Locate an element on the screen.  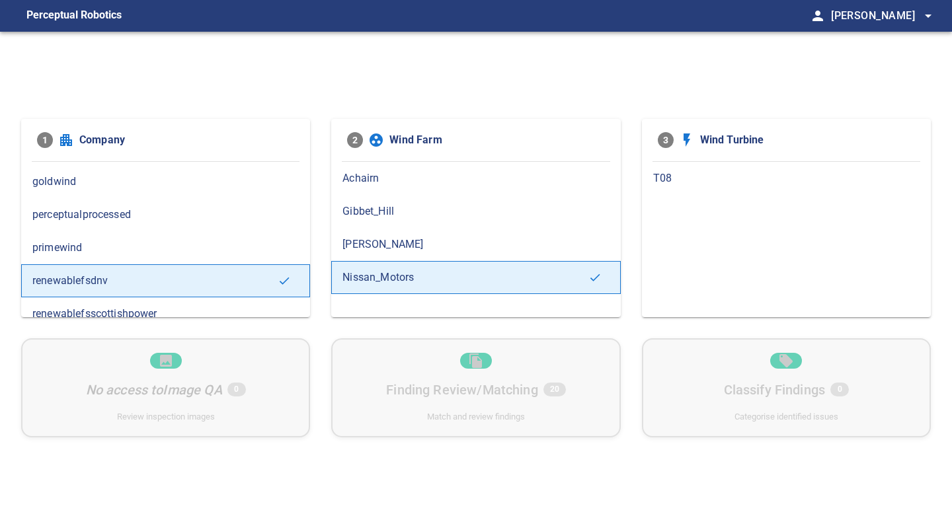
span: primewind is located at coordinates (165, 248).